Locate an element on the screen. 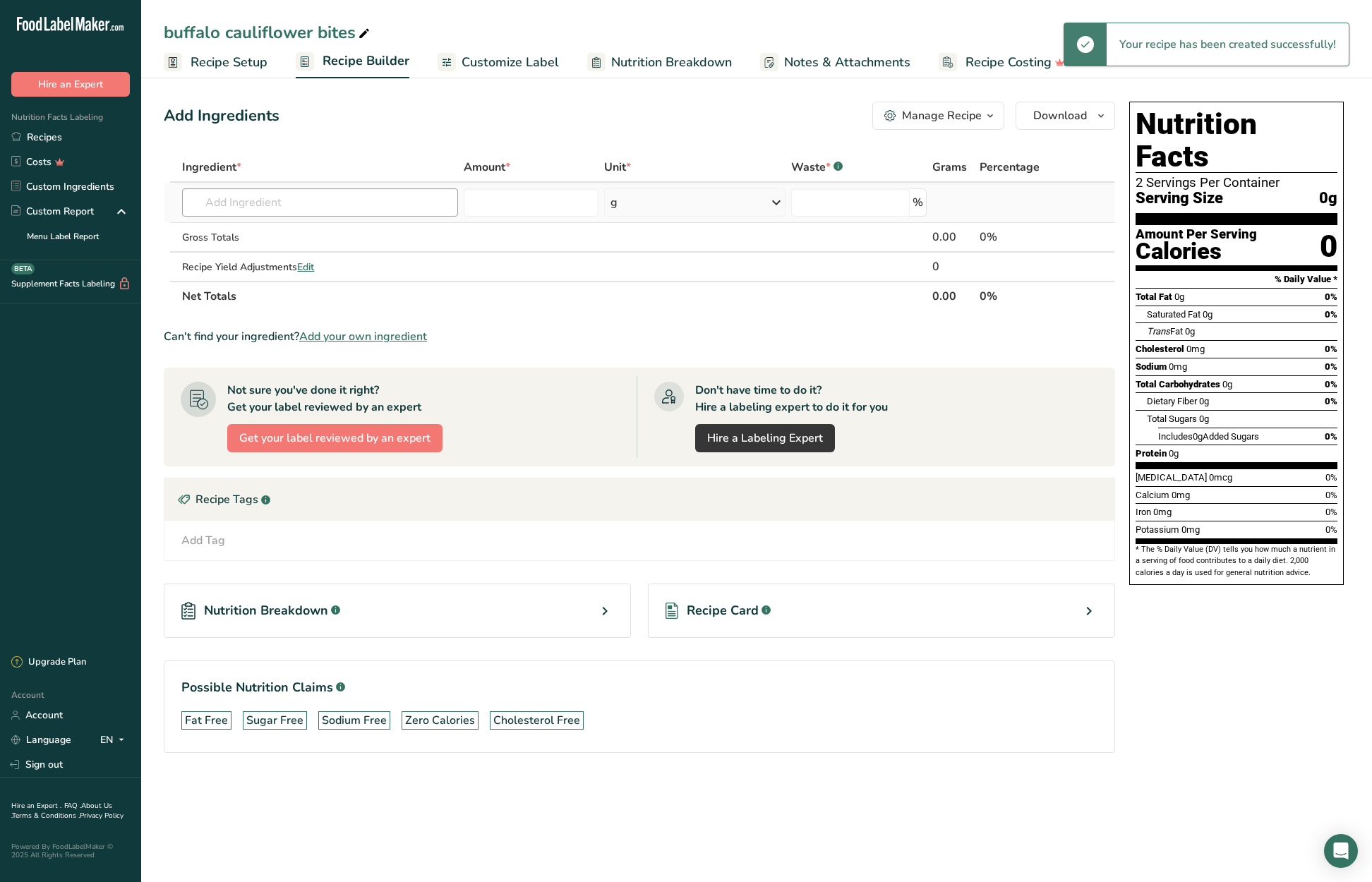  div: Recipe Tags is located at coordinates (639, 499).